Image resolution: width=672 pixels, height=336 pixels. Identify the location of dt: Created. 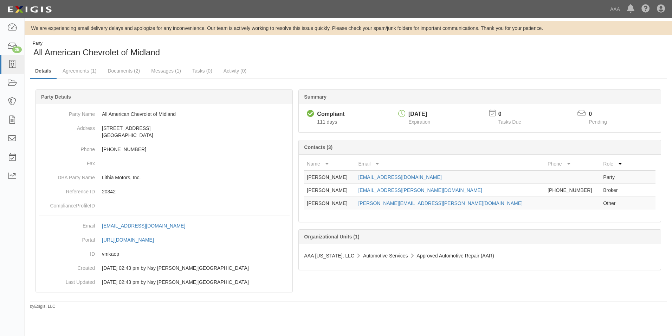
(67, 266).